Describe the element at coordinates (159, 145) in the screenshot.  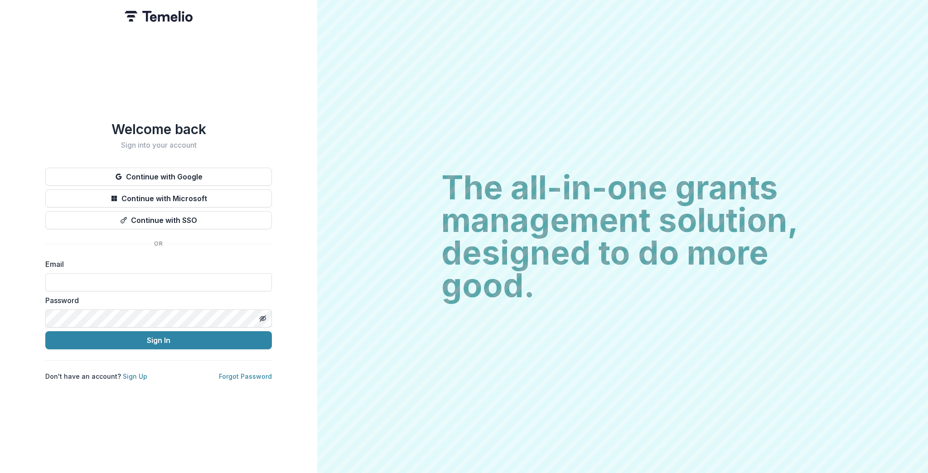
I see `h2: Sign into your account` at that location.